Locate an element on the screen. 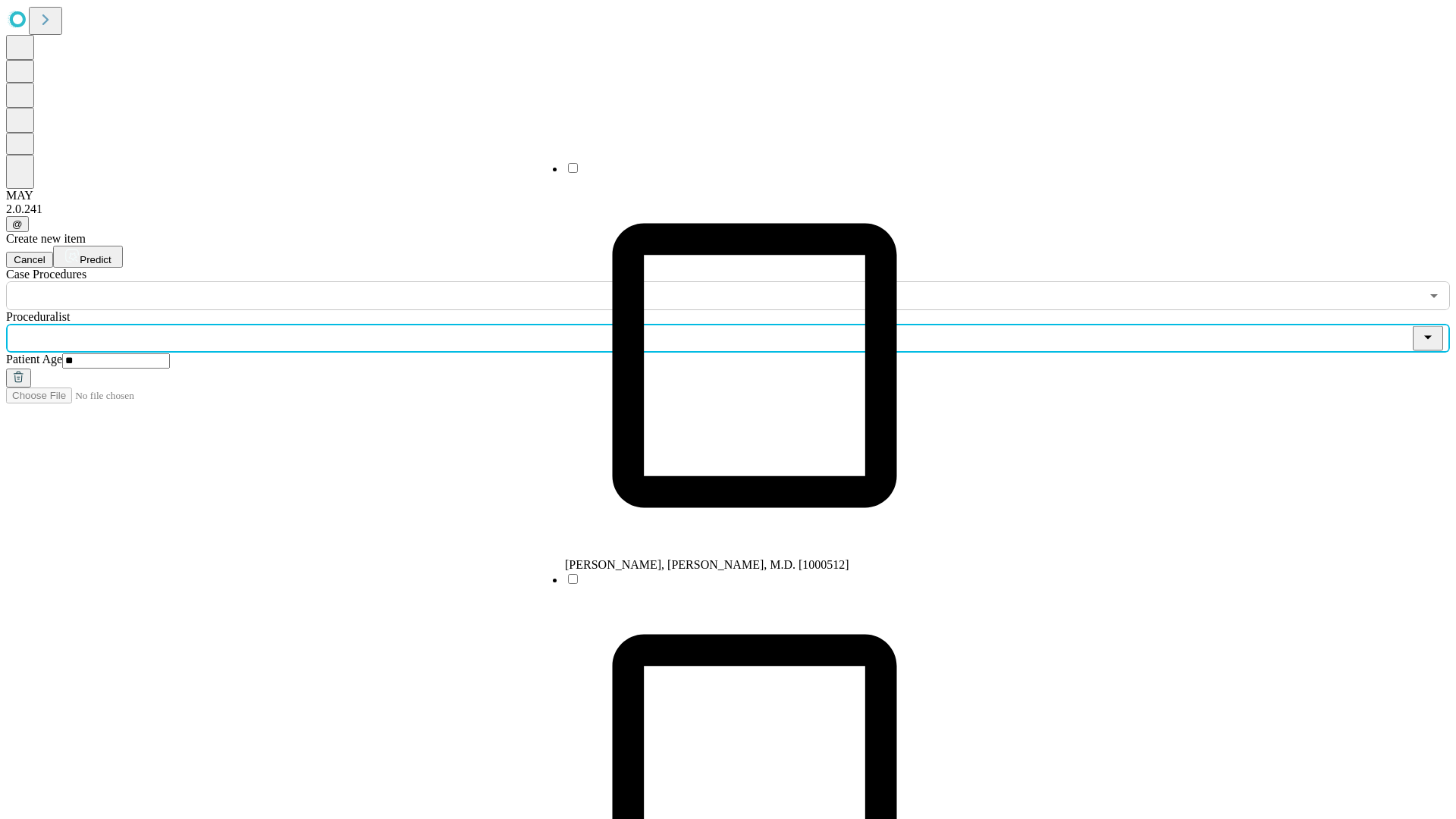 This screenshot has width=1456, height=819. div: 2.0.241 is located at coordinates (728, 209).